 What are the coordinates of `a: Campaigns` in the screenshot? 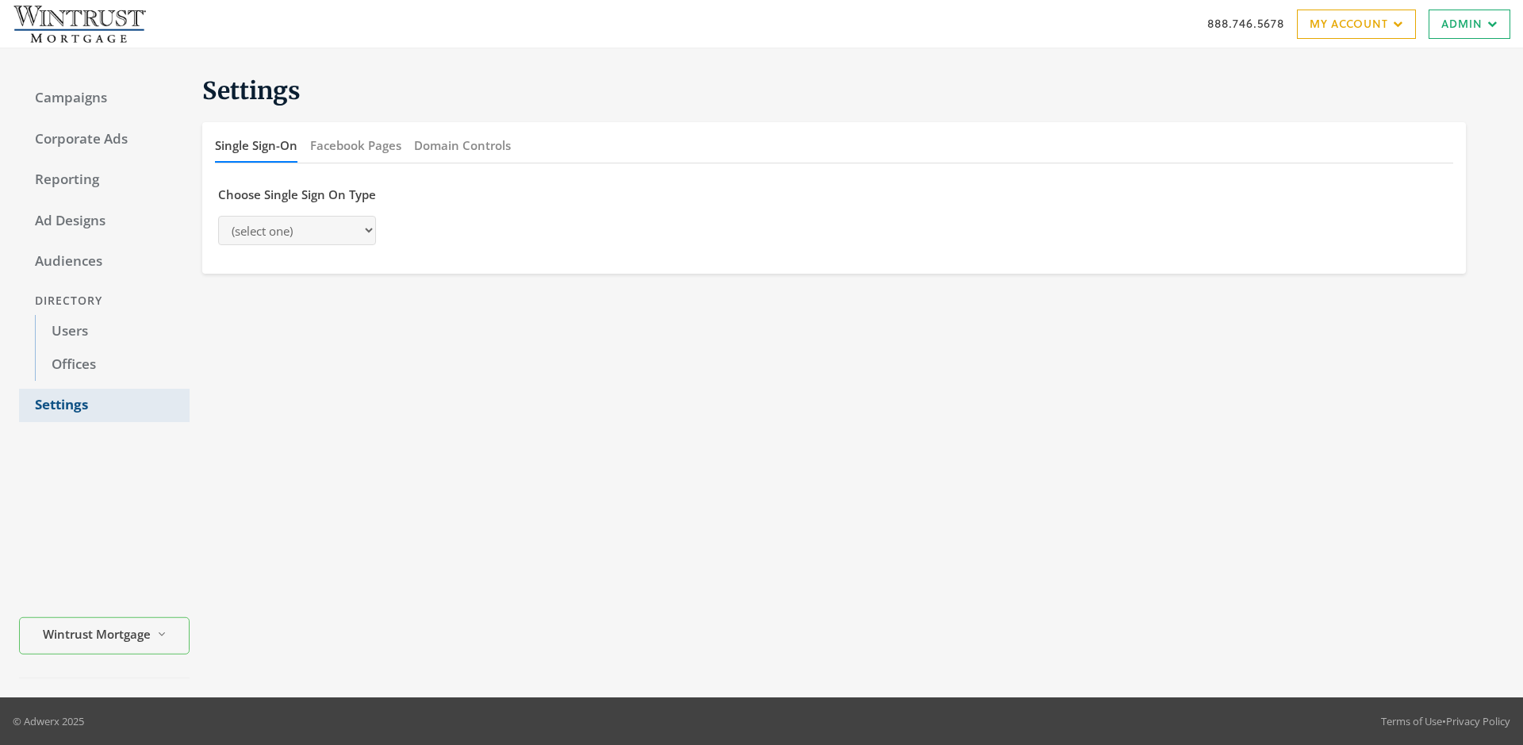 It's located at (104, 98).